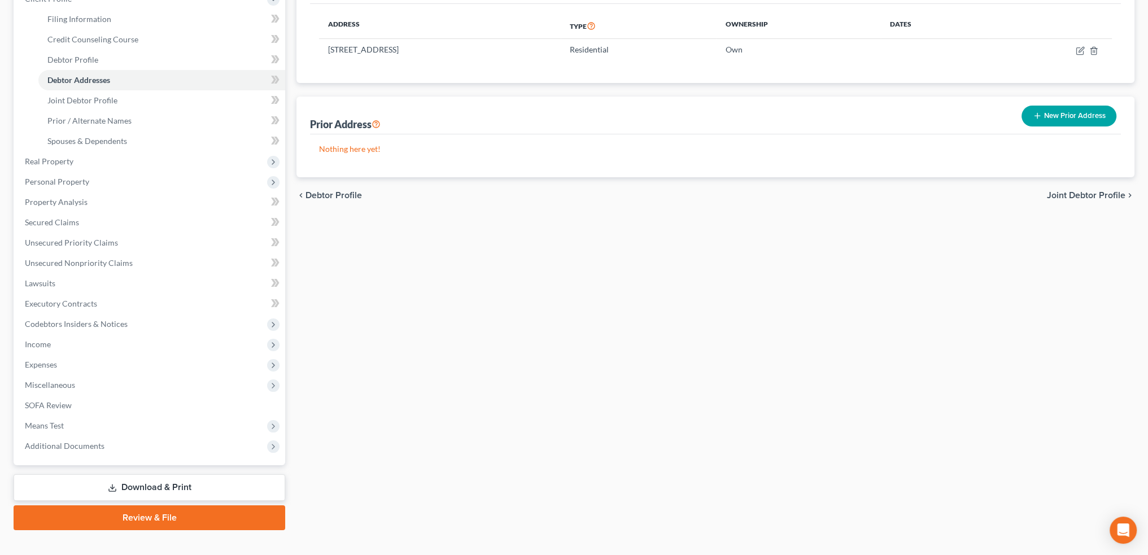  What do you see at coordinates (1069, 116) in the screenshot?
I see `button: New Prior Address` at bounding box center [1069, 116].